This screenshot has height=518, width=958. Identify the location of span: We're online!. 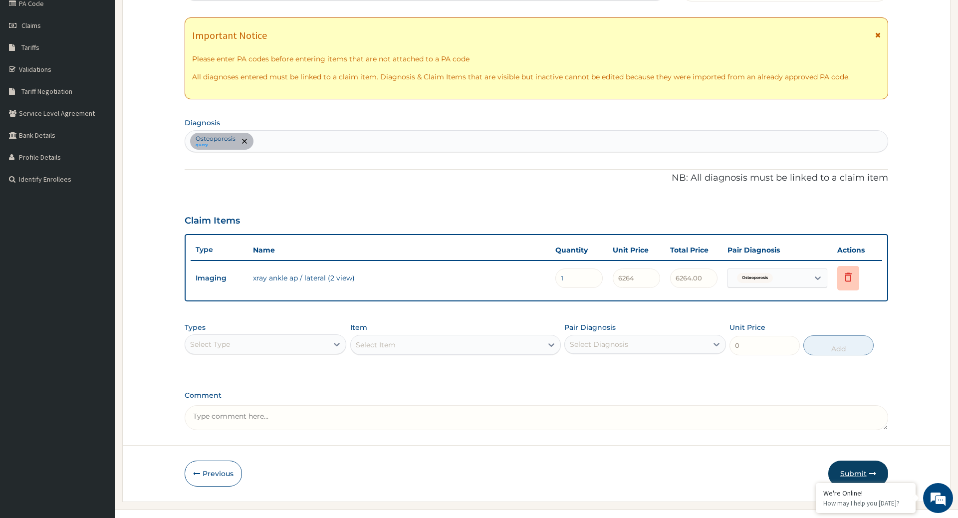
(98, 176).